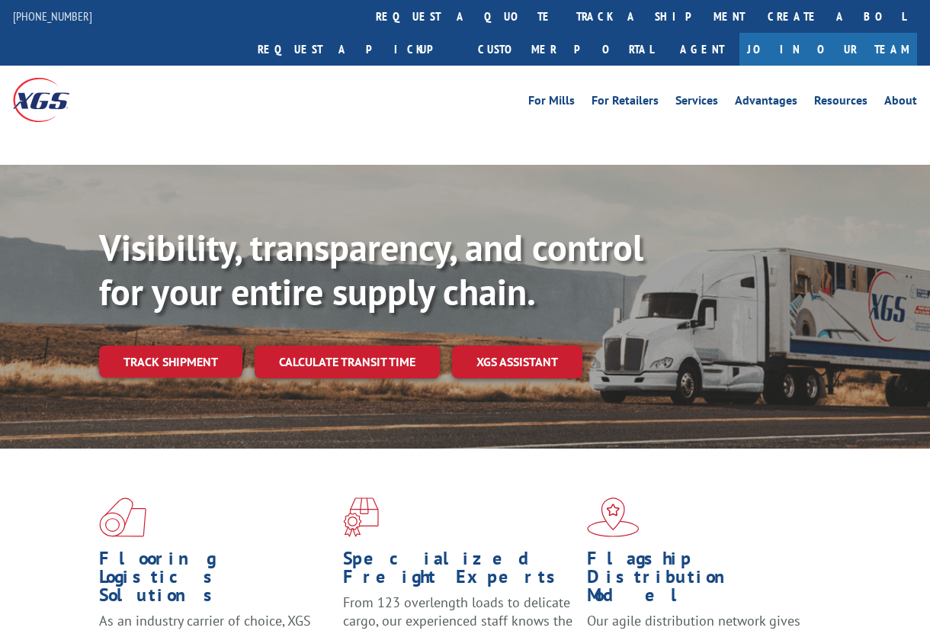 The height and width of the screenshot is (634, 930). What do you see at coordinates (697, 103) in the screenshot?
I see `a: Services` at bounding box center [697, 103].